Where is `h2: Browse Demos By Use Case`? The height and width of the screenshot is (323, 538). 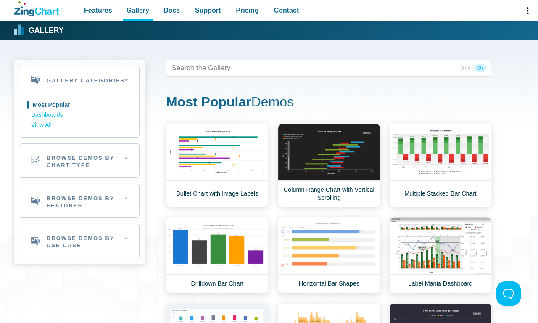 h2: Browse Demos By Use Case is located at coordinates (79, 241).